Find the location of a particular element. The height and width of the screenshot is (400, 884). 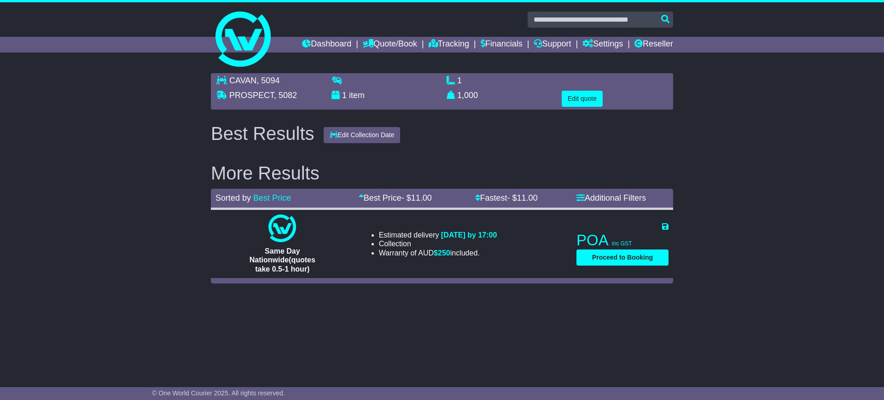

a: Best Price is located at coordinates (272, 198).